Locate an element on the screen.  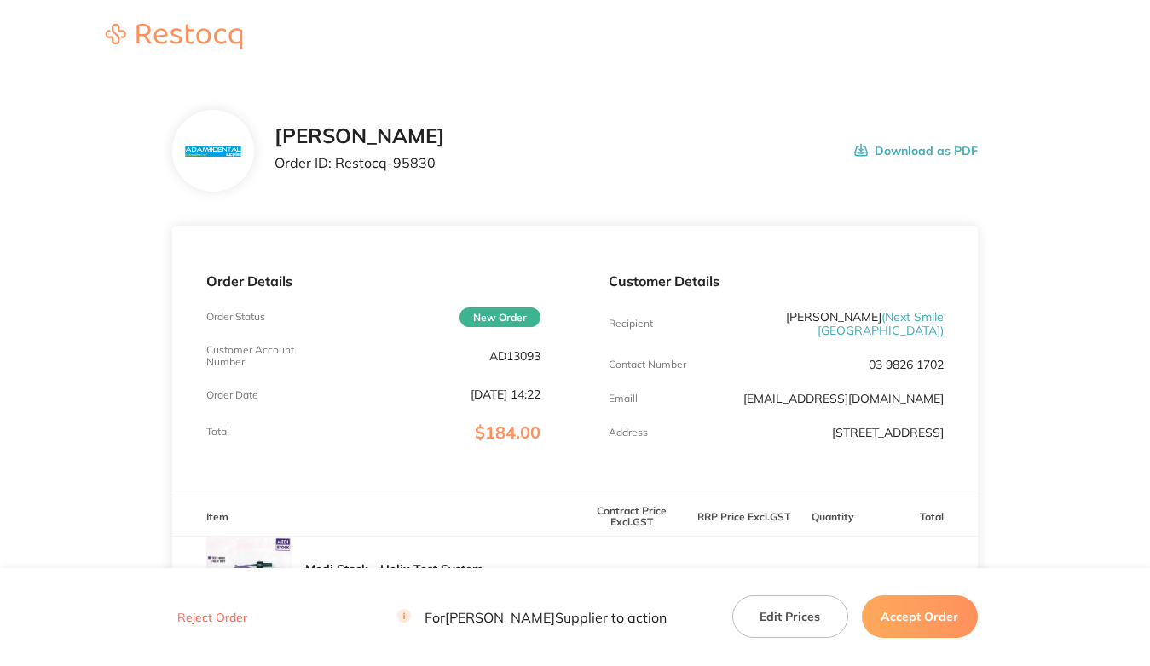
img: Restocq logo is located at coordinates (174, 37).